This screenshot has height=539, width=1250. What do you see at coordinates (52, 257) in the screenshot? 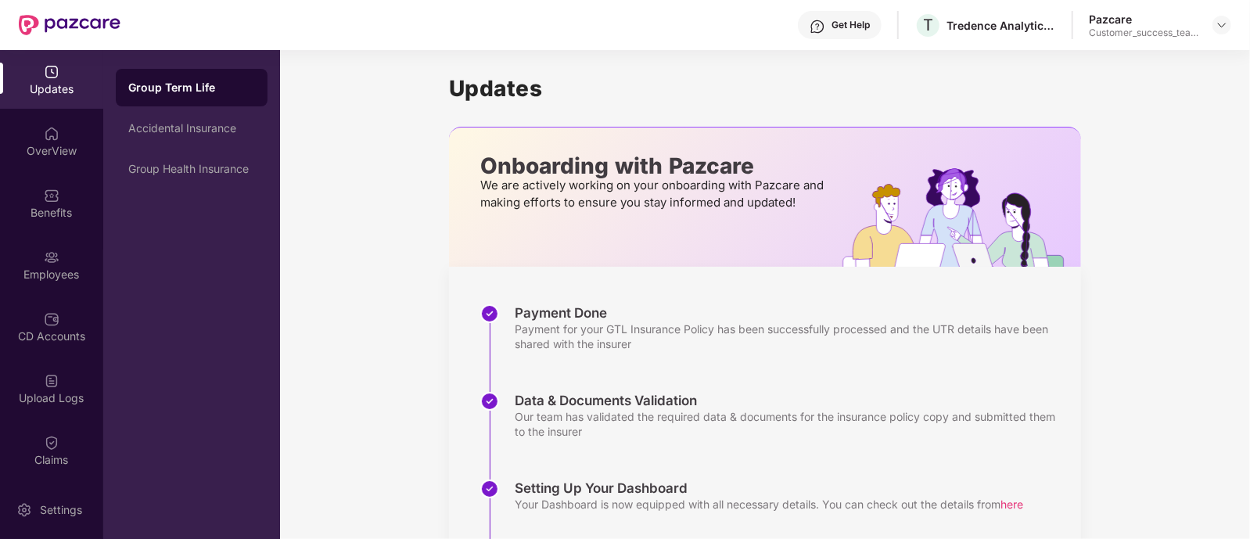
I see `img: svg+xml;base64,PHN2ZyBpZD0iRW1wbG95ZWVzIiB4bWxucz0iaHR0cDovL3d3dy53My5vcmcvMjAwMC9zdmciIHdpZHRoPS...` at bounding box center [52, 257].